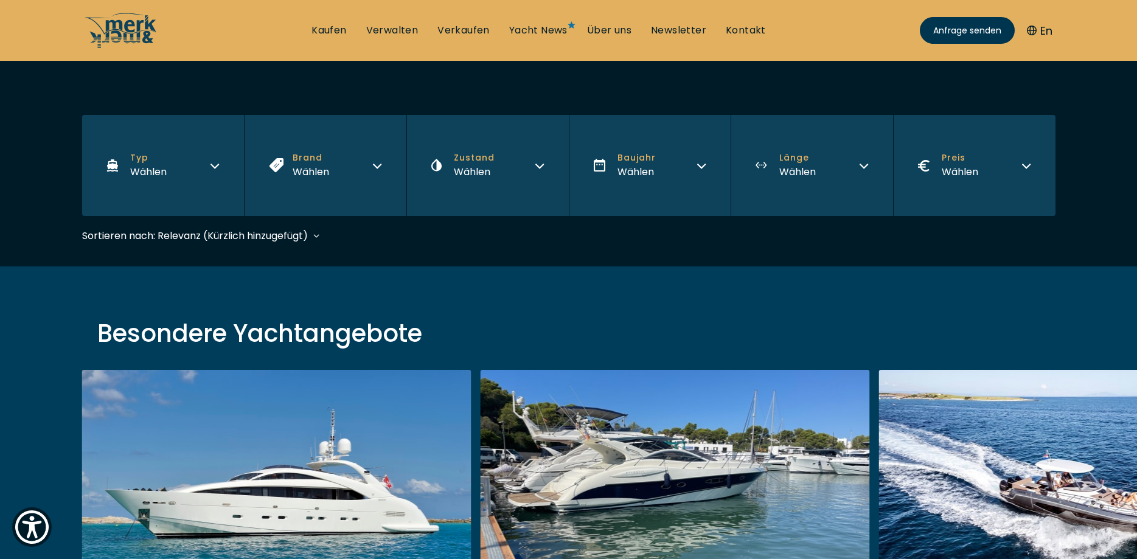  I want to click on span: Länge, so click(798, 158).